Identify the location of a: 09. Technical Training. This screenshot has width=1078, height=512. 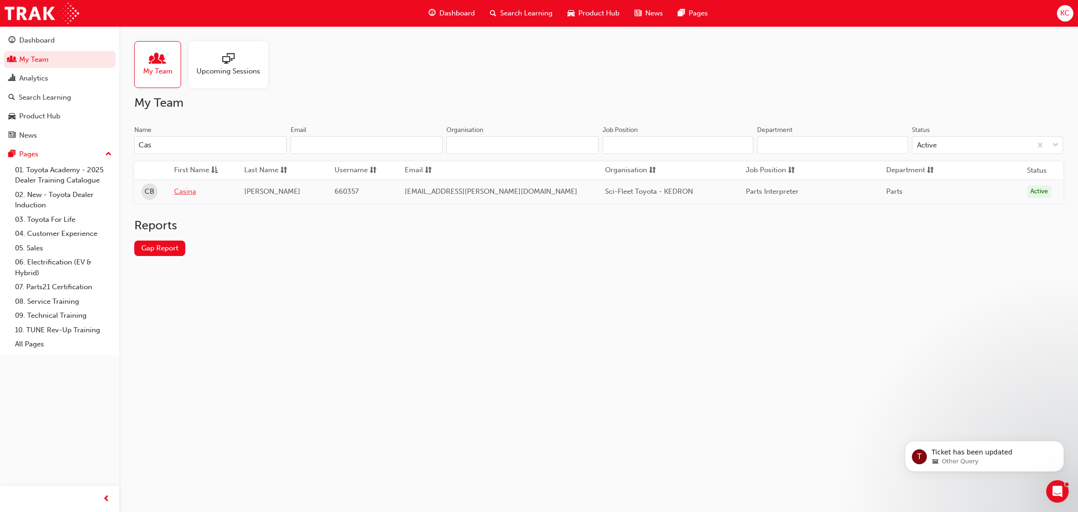
(63, 315).